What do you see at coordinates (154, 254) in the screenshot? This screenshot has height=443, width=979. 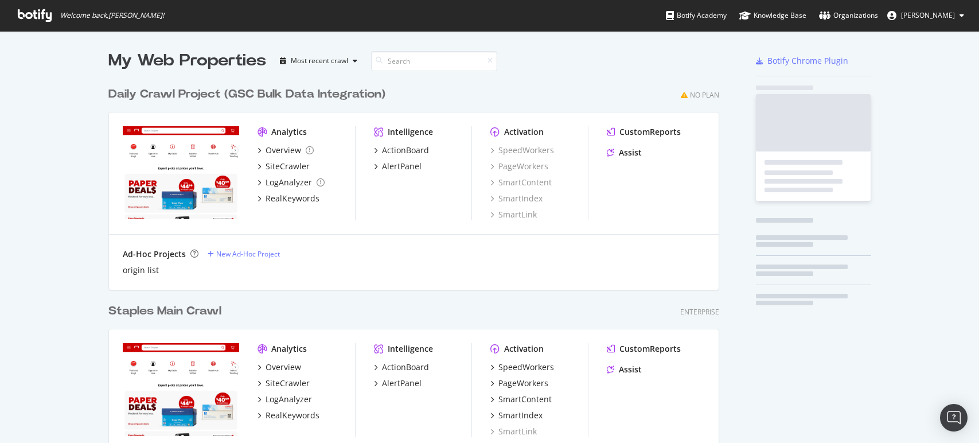 I see `div: Ad-Hoc Projects` at bounding box center [154, 254].